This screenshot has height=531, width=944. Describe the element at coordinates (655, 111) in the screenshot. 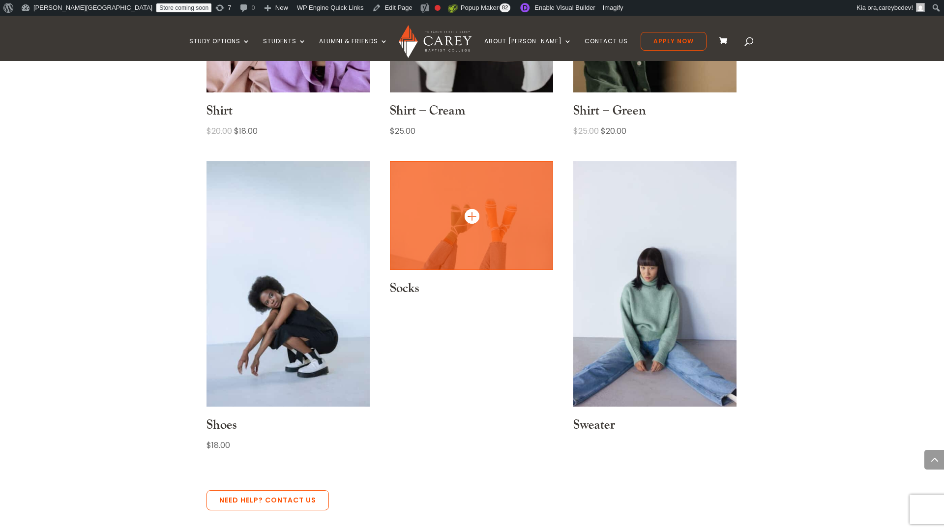

I see `h2: Shirt – Green` at that location.